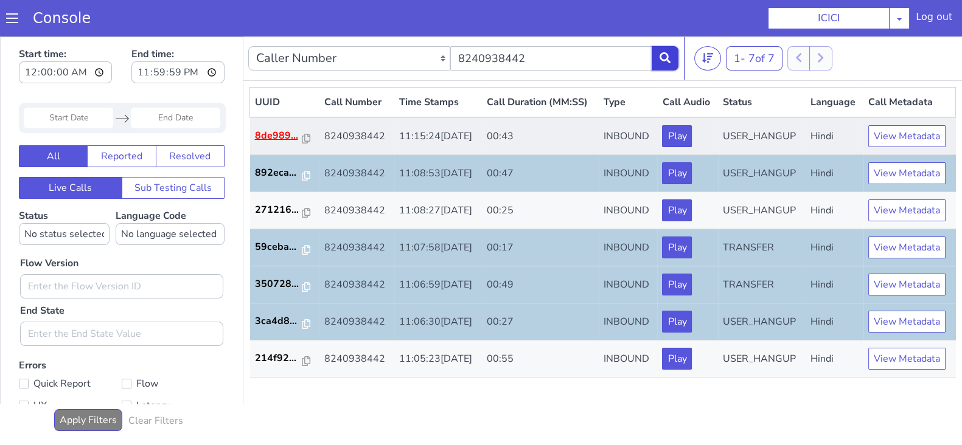  Describe the element at coordinates (934, 19) in the screenshot. I see `div: Log out` at that location.